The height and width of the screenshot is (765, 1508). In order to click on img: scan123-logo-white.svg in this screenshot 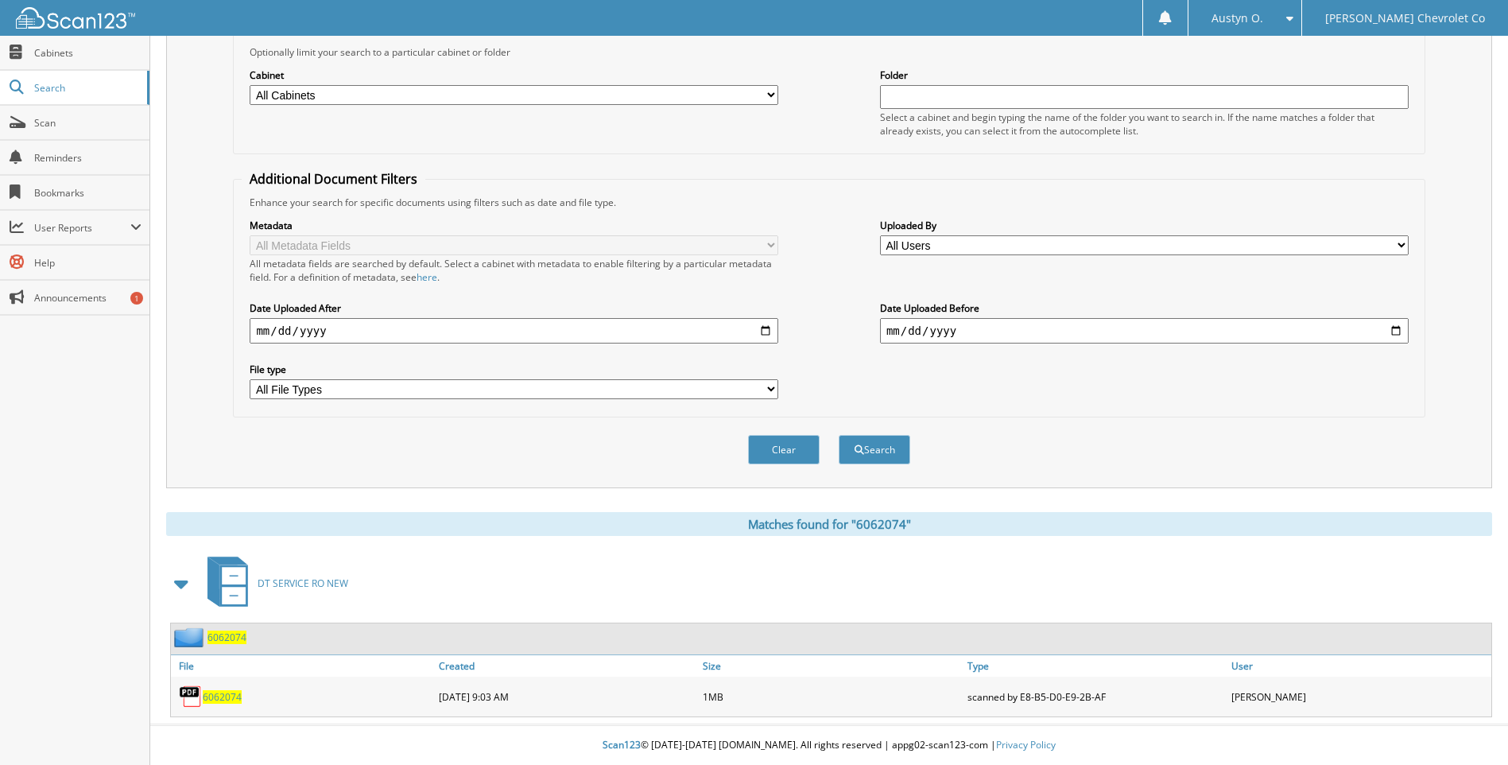, I will do `click(76, 17)`.